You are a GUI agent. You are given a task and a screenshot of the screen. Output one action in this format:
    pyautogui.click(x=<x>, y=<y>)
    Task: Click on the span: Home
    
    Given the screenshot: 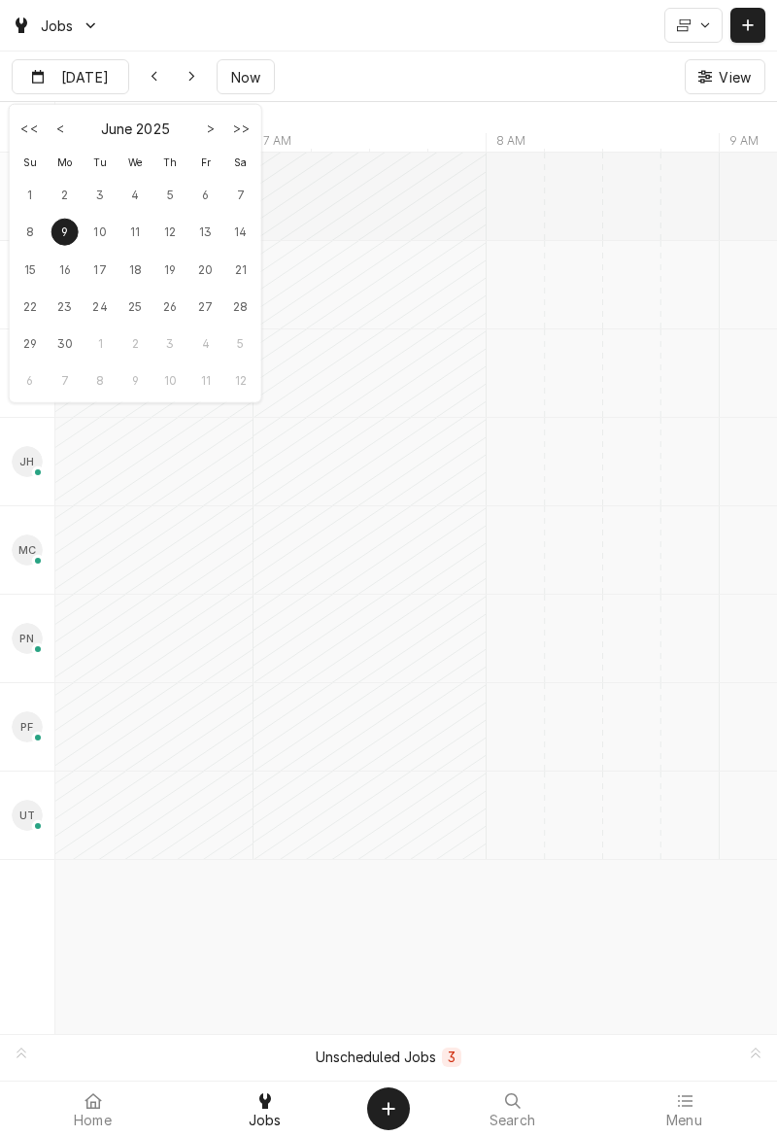 What is the action you would take?
    pyautogui.click(x=92, y=1120)
    